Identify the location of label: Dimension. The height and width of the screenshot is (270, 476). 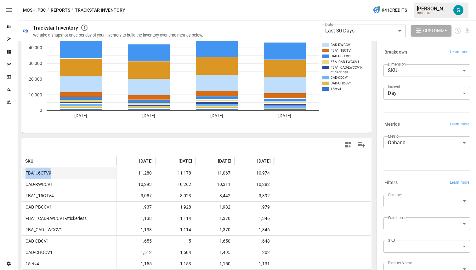
(397, 64).